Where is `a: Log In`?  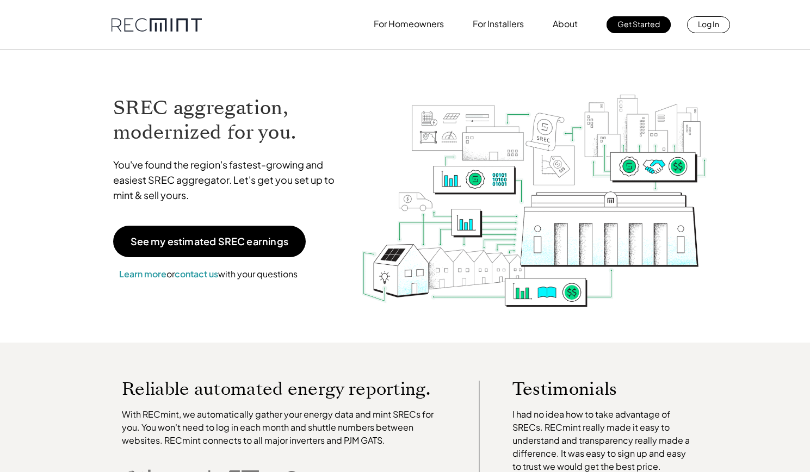 a: Log In is located at coordinates (708, 24).